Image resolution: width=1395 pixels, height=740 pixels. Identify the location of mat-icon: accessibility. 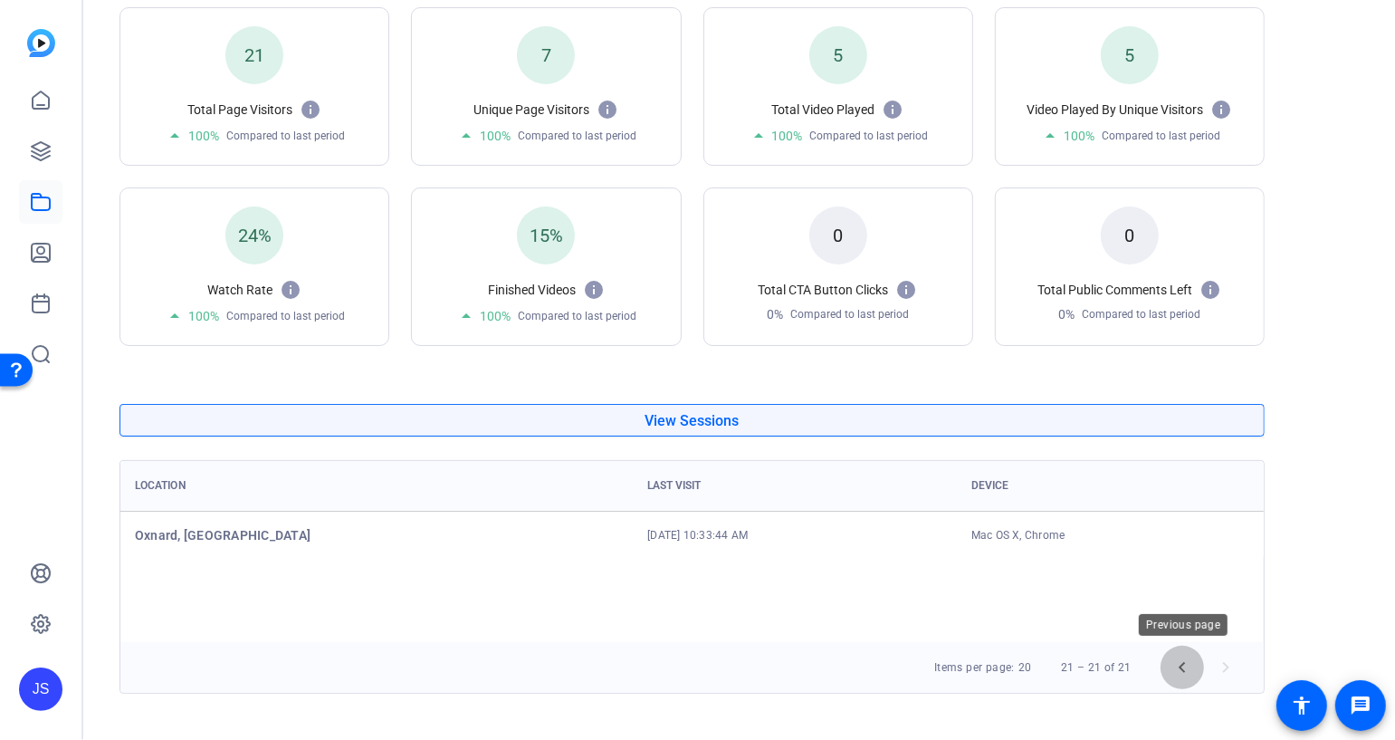
(1302, 705).